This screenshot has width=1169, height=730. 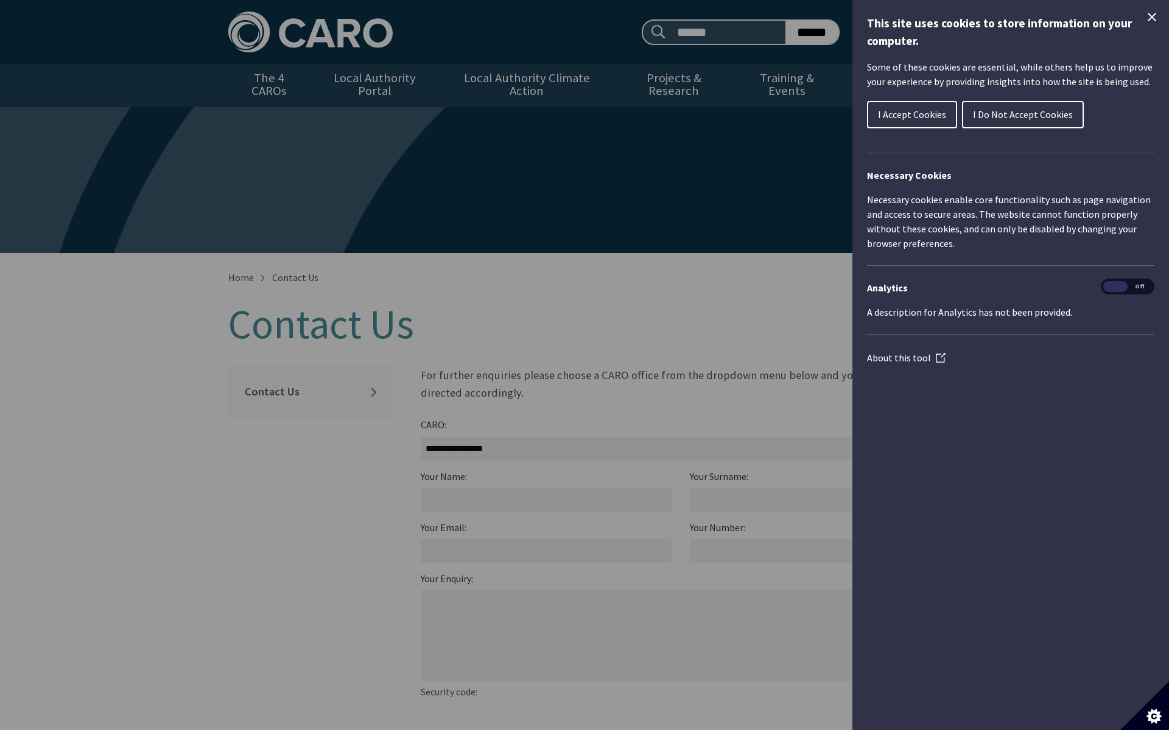 I want to click on span: I Accept Cookies, so click(x=912, y=114).